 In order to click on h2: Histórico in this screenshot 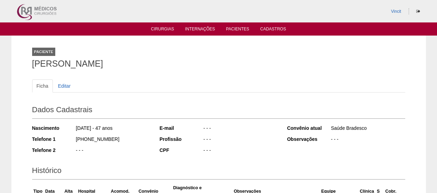, I will do `click(219, 172)`.